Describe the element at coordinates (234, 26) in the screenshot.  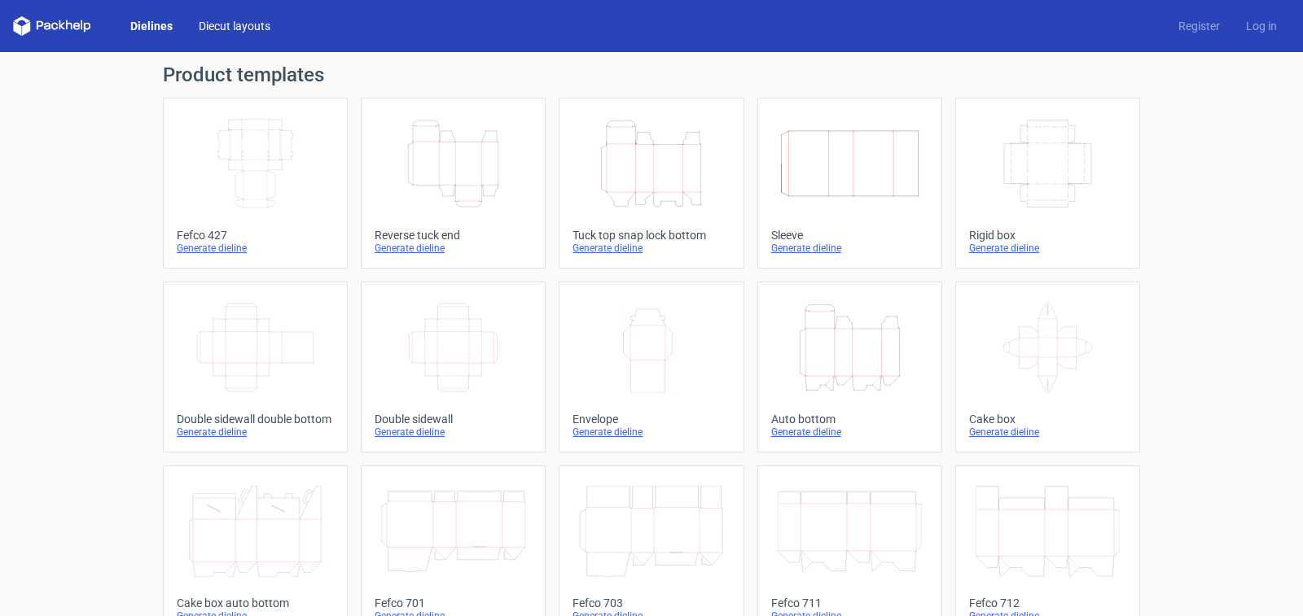
I see `a: Diecut layouts` at that location.